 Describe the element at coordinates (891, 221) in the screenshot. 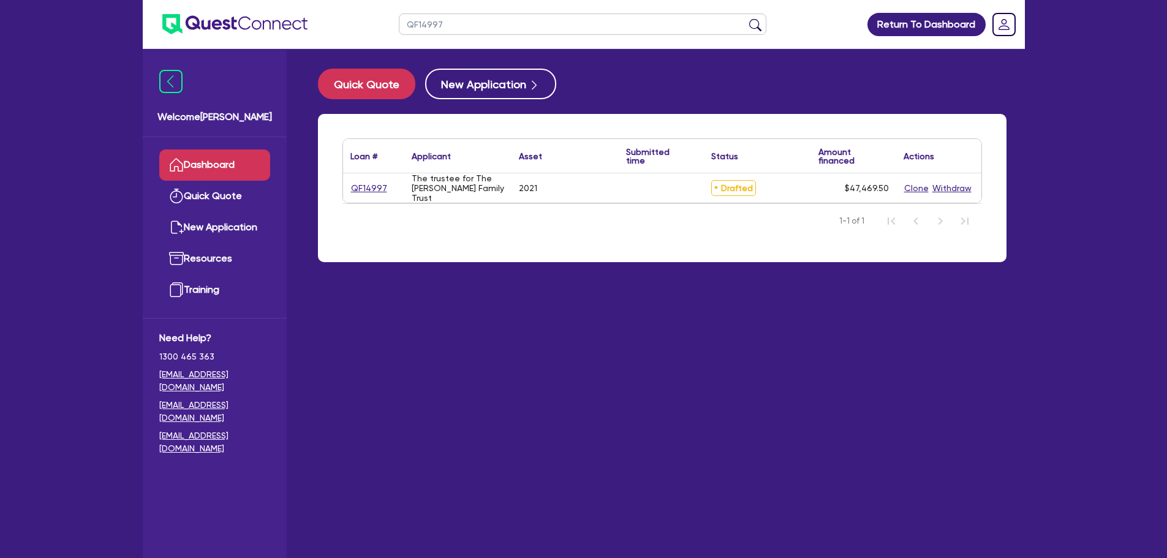

I see `button: First Page` at that location.